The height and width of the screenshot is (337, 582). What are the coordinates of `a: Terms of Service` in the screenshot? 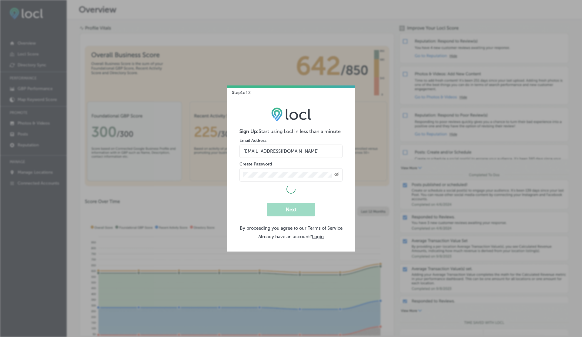 It's located at (325, 228).